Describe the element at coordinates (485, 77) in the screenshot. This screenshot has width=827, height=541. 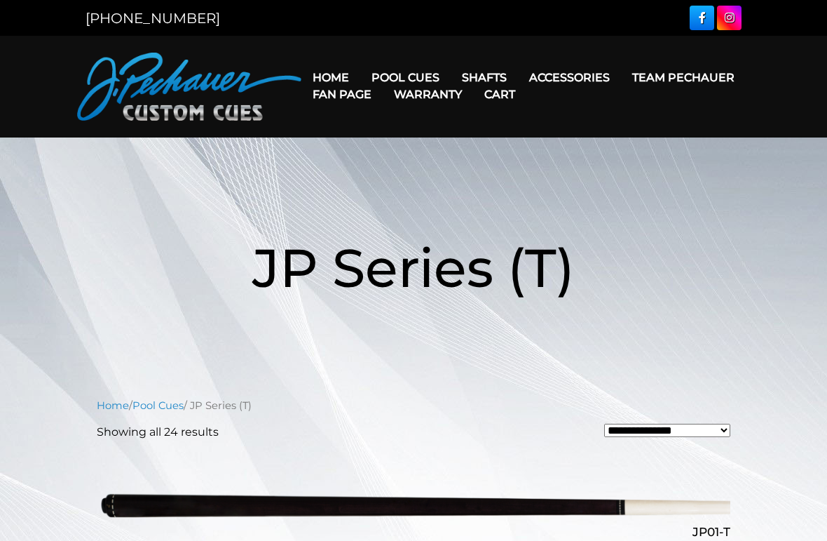
I see `a: Shafts` at that location.